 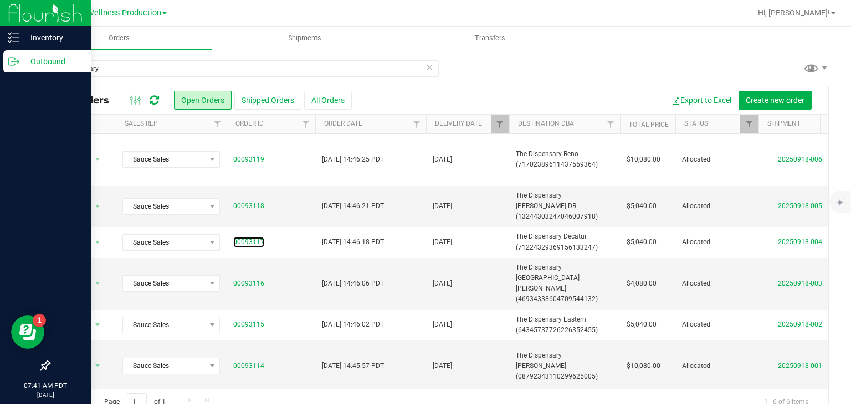 What do you see at coordinates (546, 124) in the screenshot?
I see `a: Destination DBA` at bounding box center [546, 124].